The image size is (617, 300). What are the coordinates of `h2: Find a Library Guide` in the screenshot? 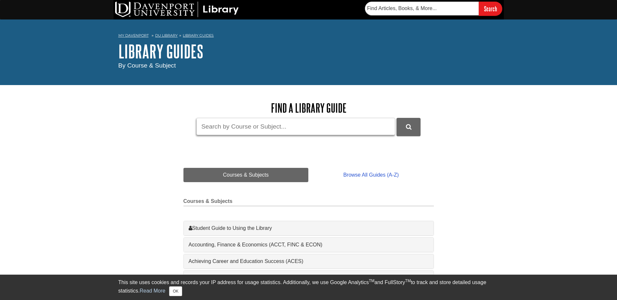 It's located at (308, 108).